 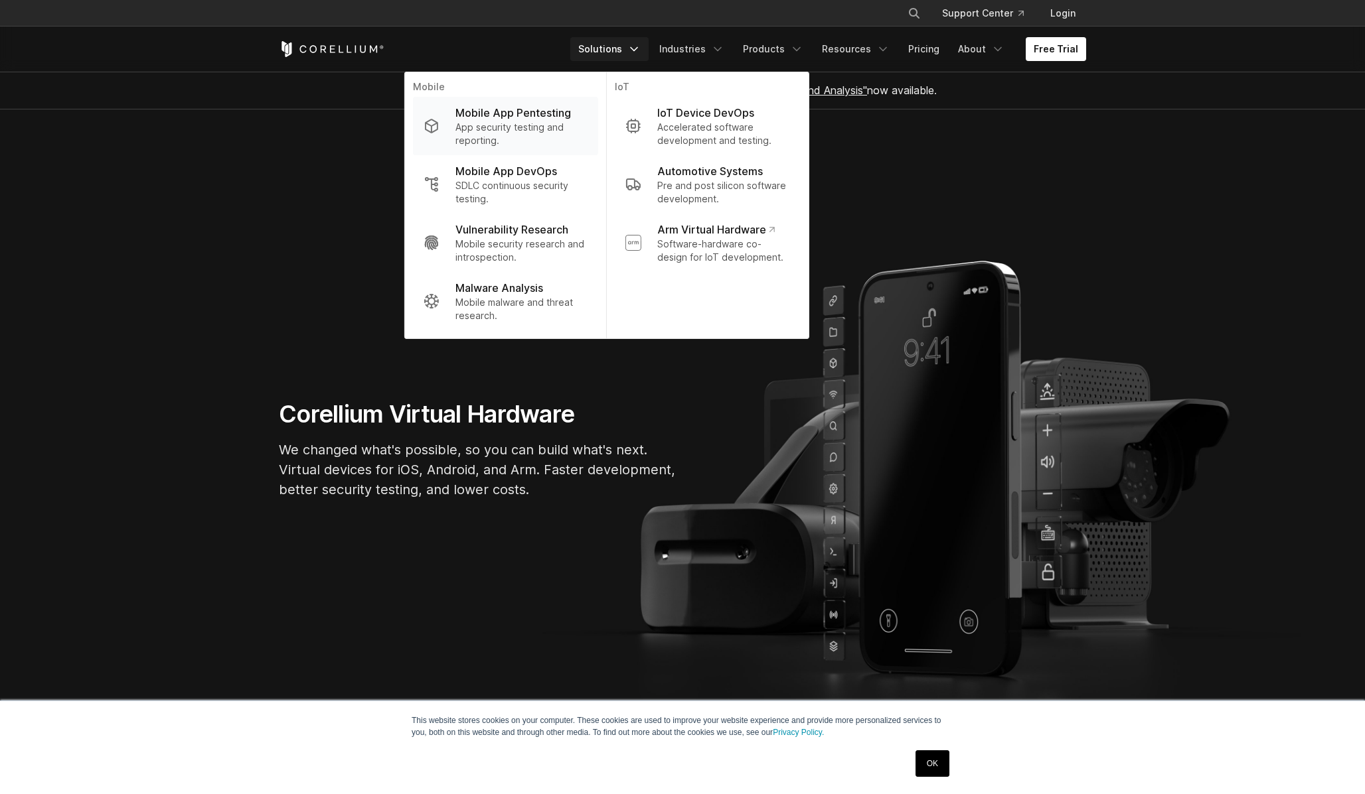 I want to click on a: Support Center, so click(x=982, y=13).